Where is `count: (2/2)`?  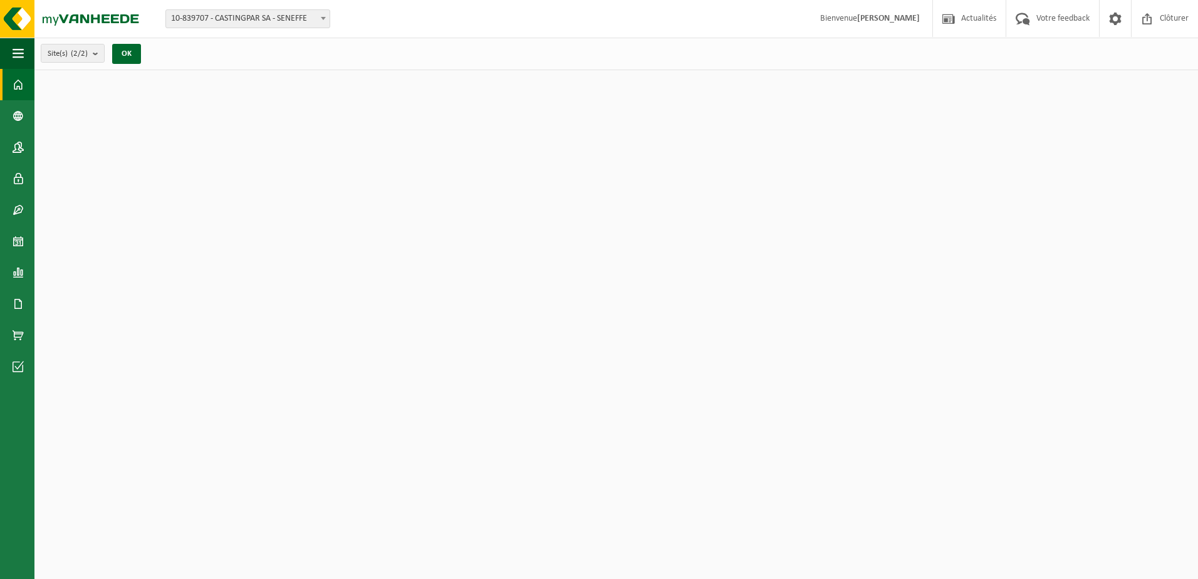
count: (2/2) is located at coordinates (79, 53).